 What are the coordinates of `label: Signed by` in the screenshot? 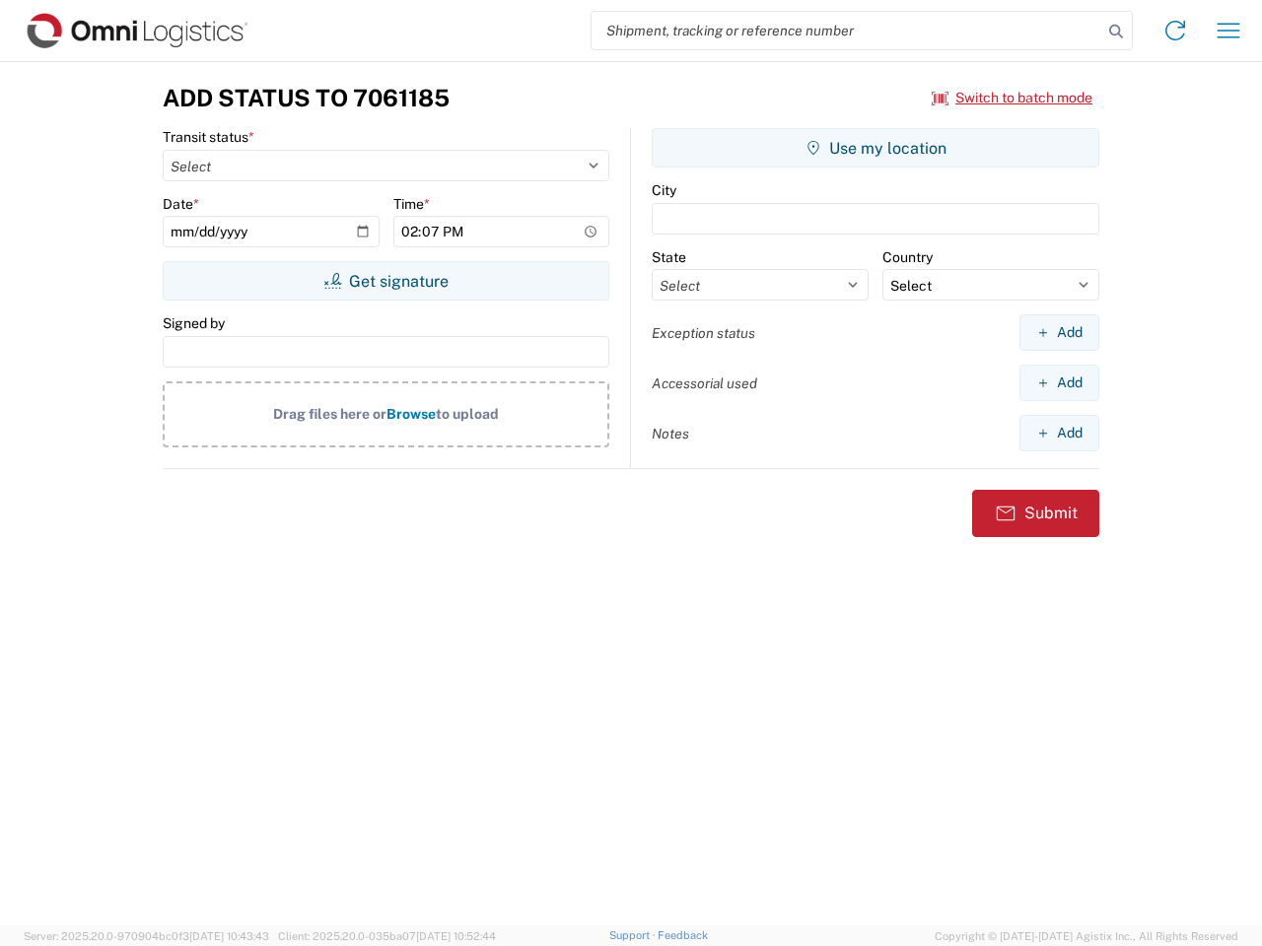 It's located at (193, 323).